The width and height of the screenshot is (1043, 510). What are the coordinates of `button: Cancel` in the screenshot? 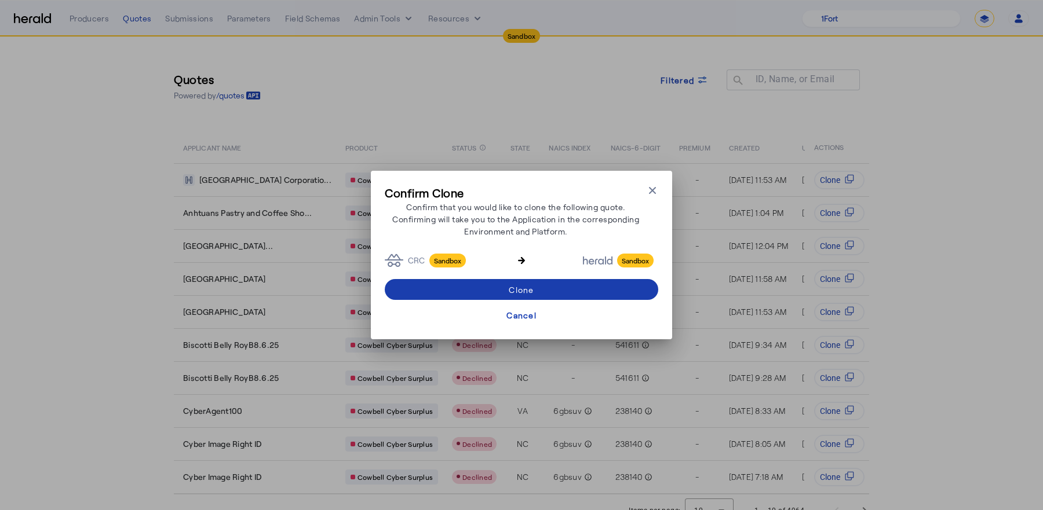 It's located at (521, 315).